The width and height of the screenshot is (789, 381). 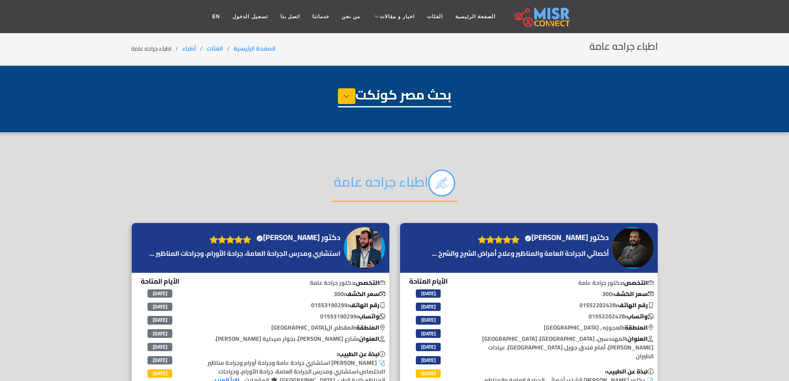 I want to click on img: دكتور محمد الأمير, so click(x=364, y=248).